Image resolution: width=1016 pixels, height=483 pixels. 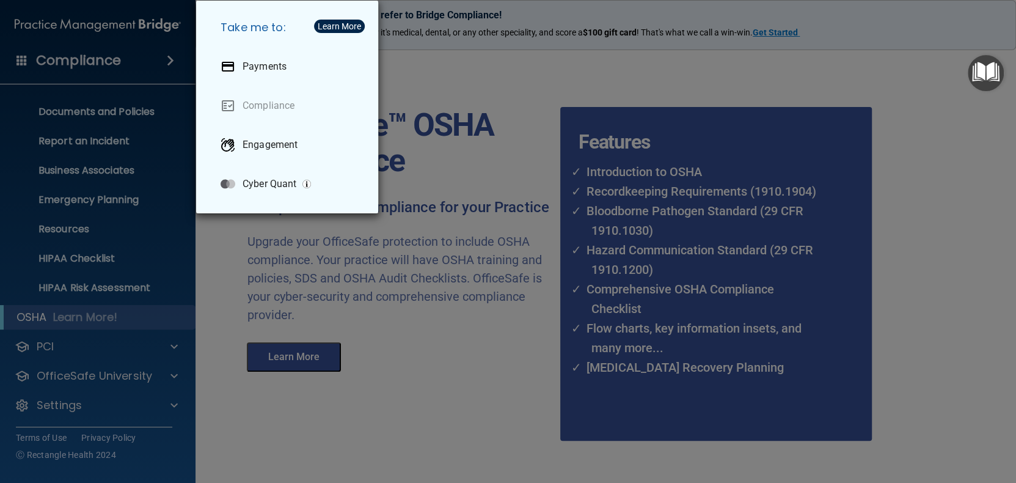 I want to click on div: Learn More, so click(x=339, y=26).